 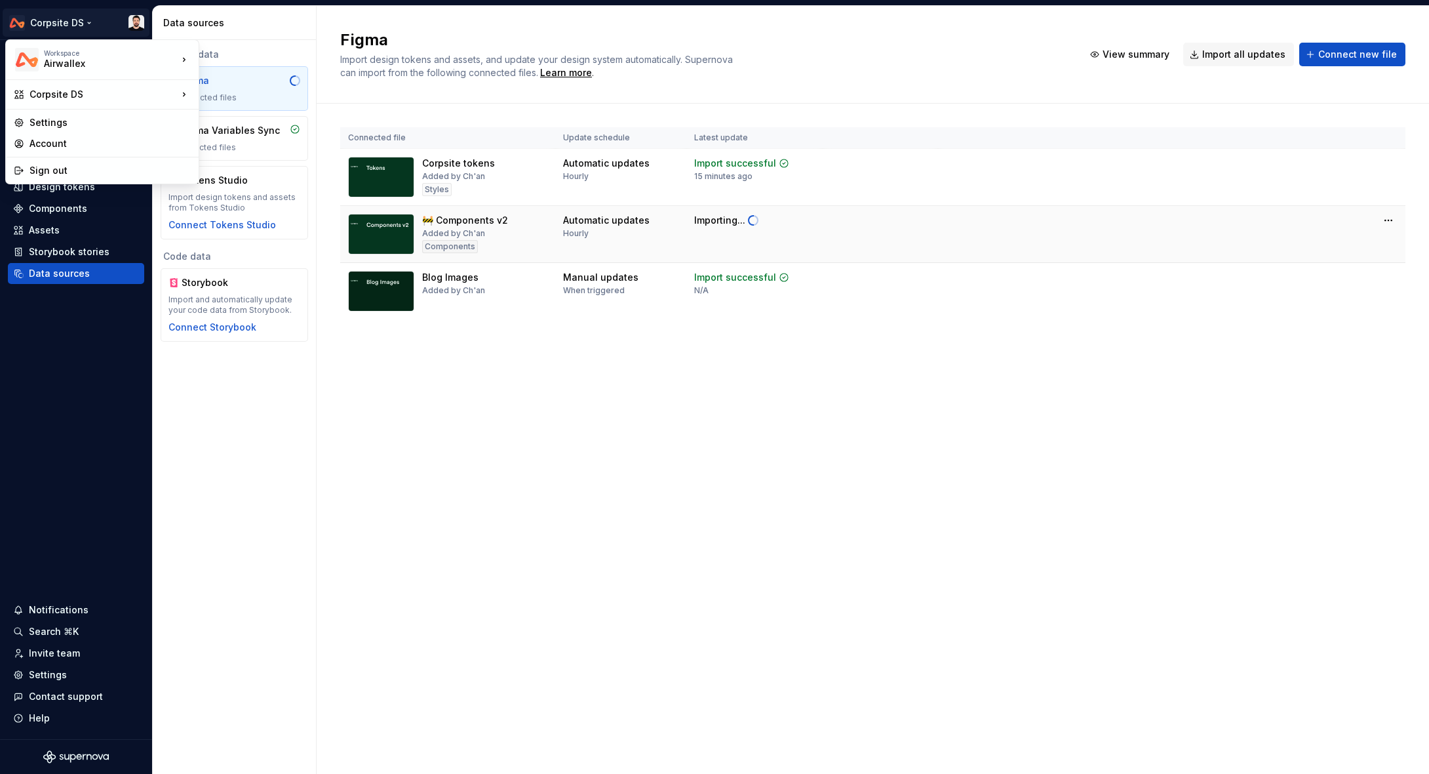 What do you see at coordinates (110, 170) in the screenshot?
I see `div: Sign out` at bounding box center [110, 170].